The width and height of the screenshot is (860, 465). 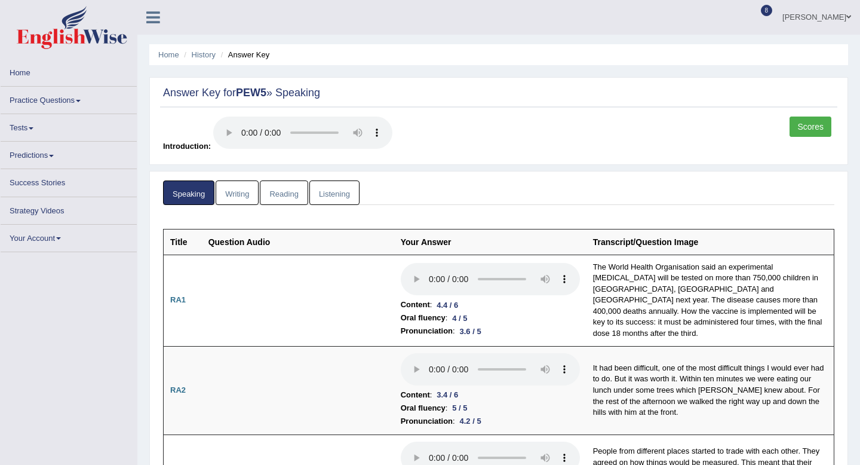 I want to click on th: Question Audio, so click(x=298, y=241).